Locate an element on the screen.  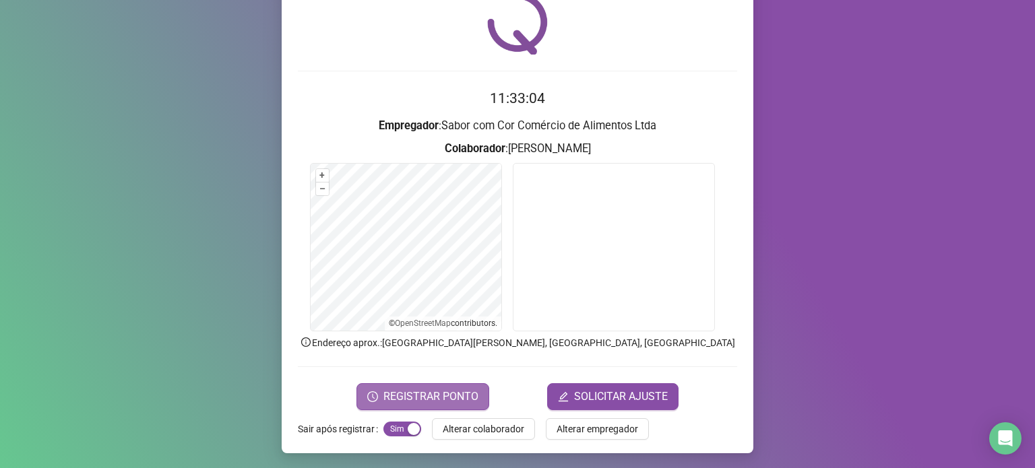
span: Alterar colaborador is located at coordinates (483, 429).